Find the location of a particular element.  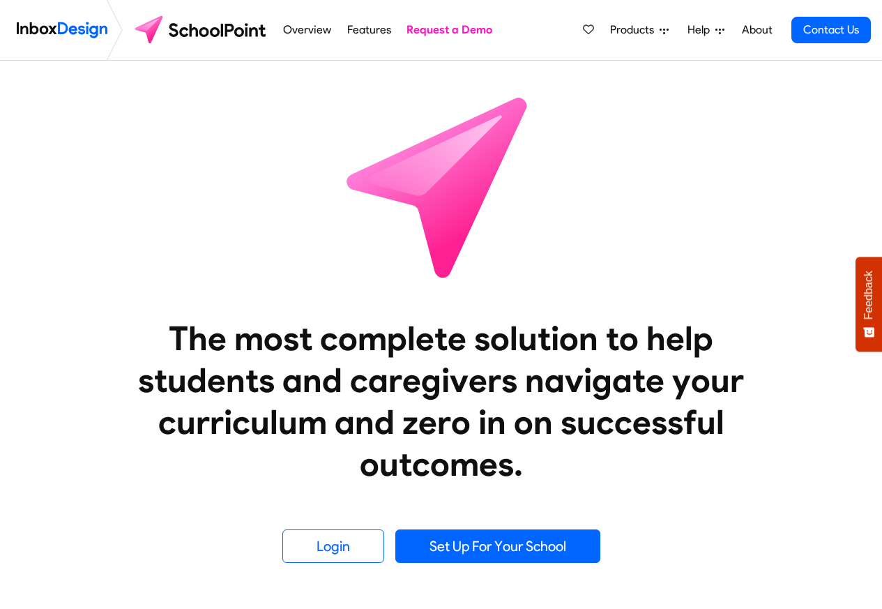

button: Feedback - Show survey is located at coordinates (869, 304).